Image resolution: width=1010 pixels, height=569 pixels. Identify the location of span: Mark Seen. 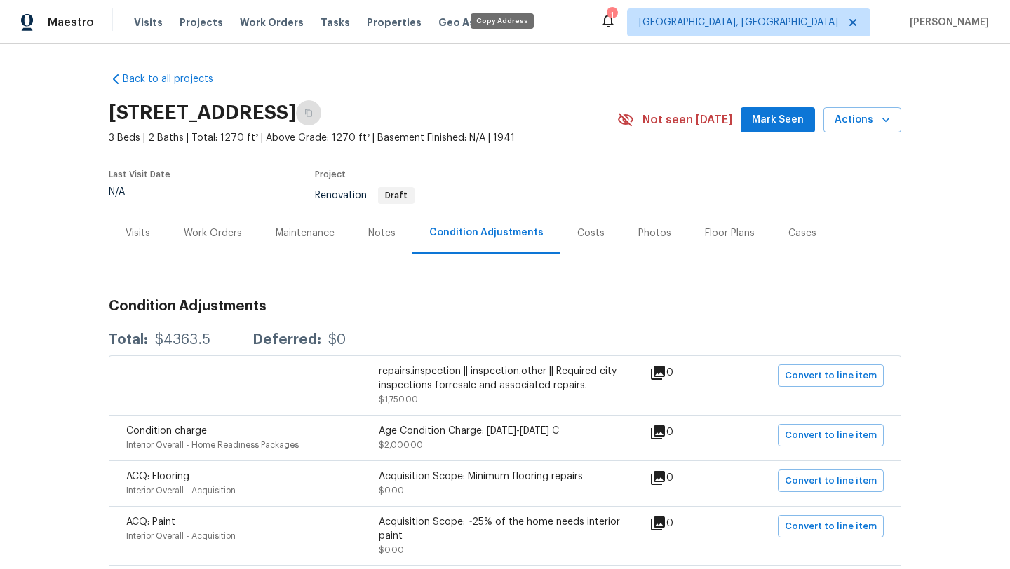
(778, 120).